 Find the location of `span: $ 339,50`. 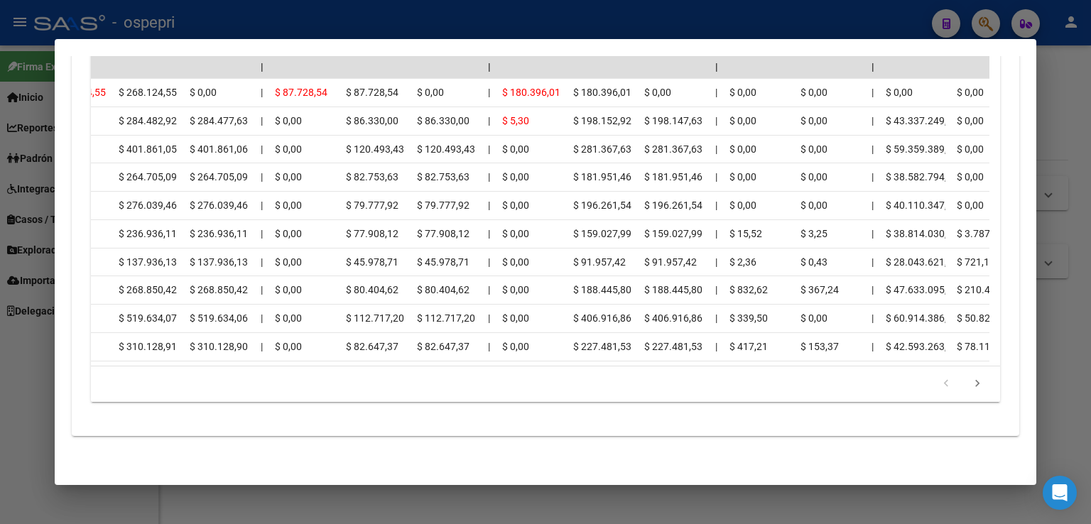

span: $ 339,50 is located at coordinates (749, 318).